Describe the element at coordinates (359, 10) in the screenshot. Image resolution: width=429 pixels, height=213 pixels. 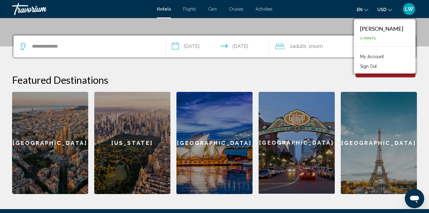
I see `span: en` at that location.